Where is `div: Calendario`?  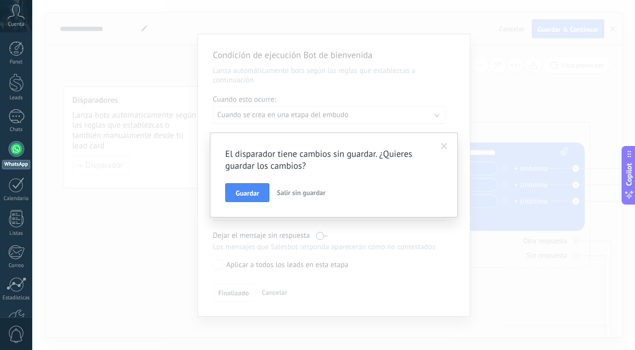 div: Calendario is located at coordinates (16, 198).